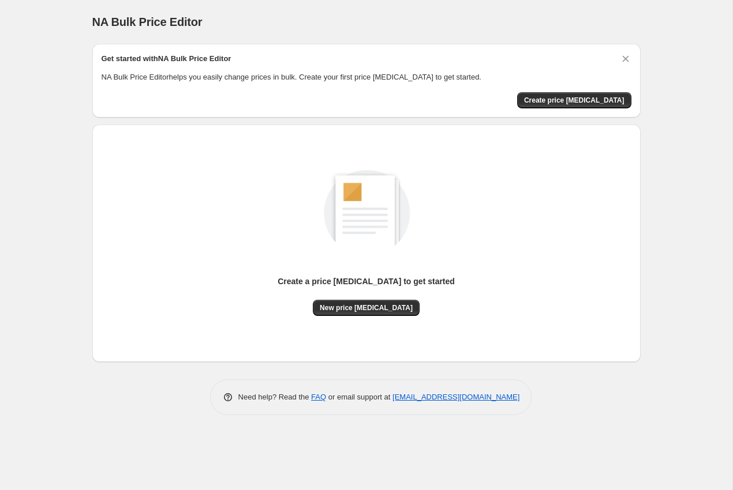 The width and height of the screenshot is (733, 490). I want to click on h2: Get started with NA Bulk Price Editor, so click(166, 59).